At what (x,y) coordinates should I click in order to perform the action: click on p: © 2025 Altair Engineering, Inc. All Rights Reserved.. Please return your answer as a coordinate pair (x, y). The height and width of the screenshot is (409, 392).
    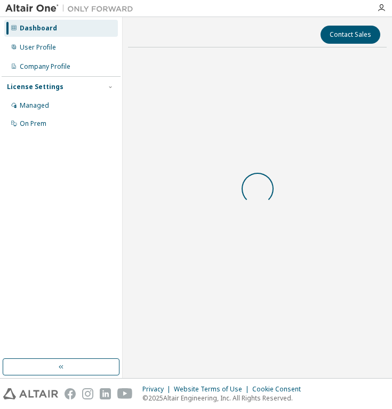
    Looking at the image, I should click on (225, 398).